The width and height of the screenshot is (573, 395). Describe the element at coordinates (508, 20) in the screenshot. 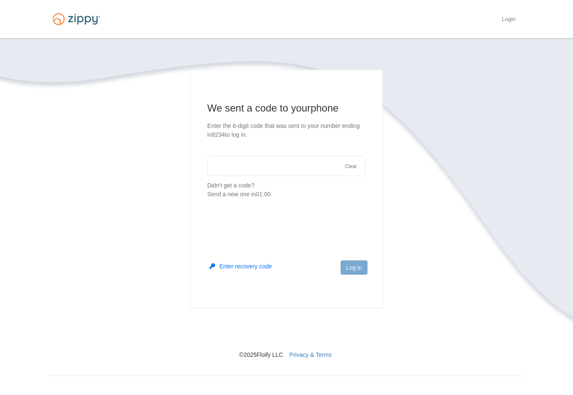

I see `a: Login` at that location.